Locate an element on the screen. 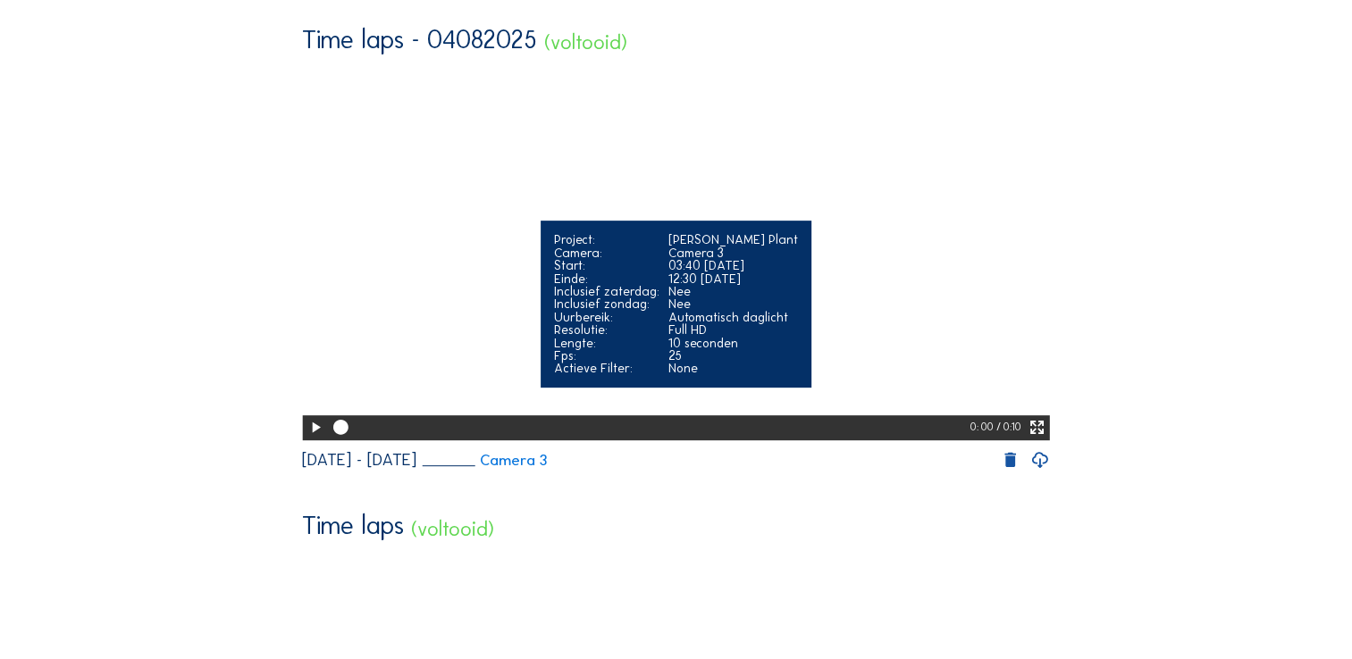  video: Your browser does not support the video tag. is located at coordinates (675, 252).